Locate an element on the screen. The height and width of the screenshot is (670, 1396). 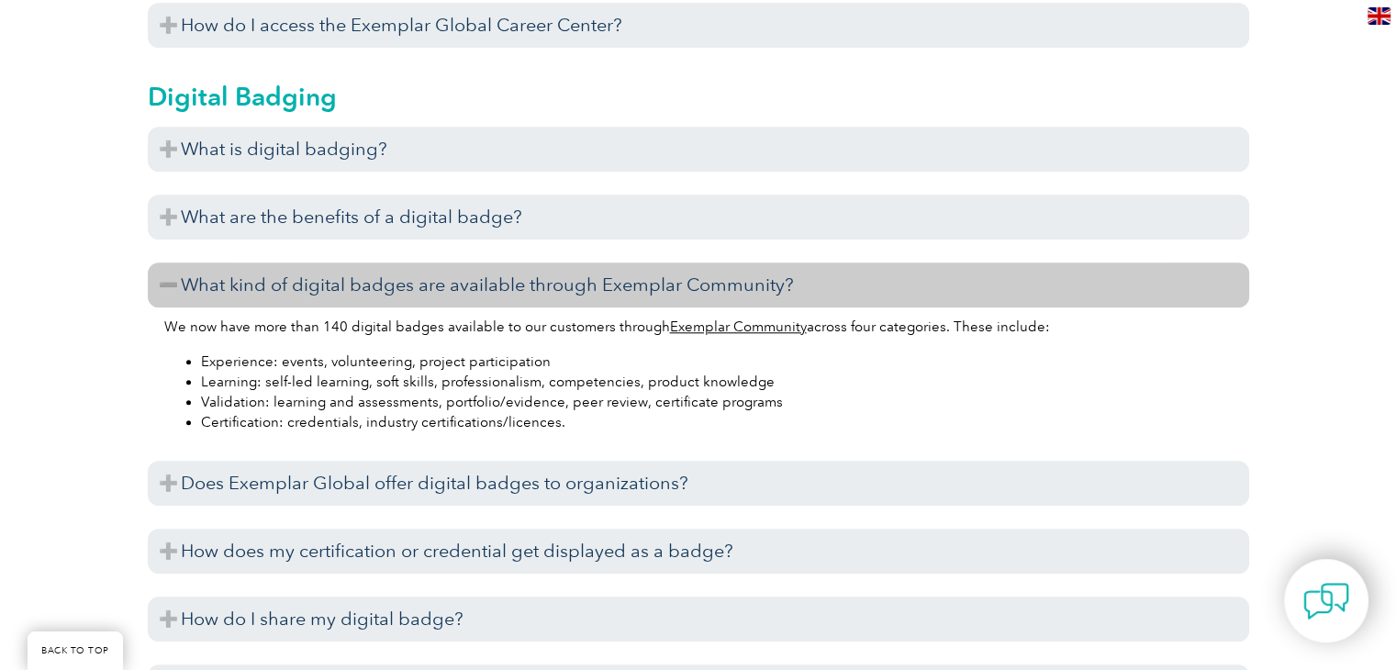
li: Validation: learning and assessments, portfolio/evidence, peer review, certificate programs is located at coordinates (717, 402).